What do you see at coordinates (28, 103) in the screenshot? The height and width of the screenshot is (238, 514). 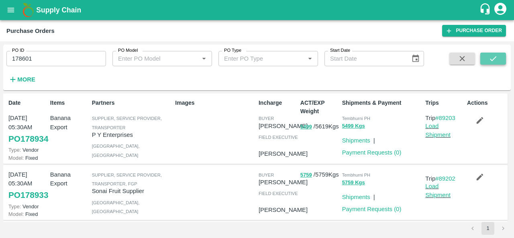 I see `p: Date` at bounding box center [28, 103].